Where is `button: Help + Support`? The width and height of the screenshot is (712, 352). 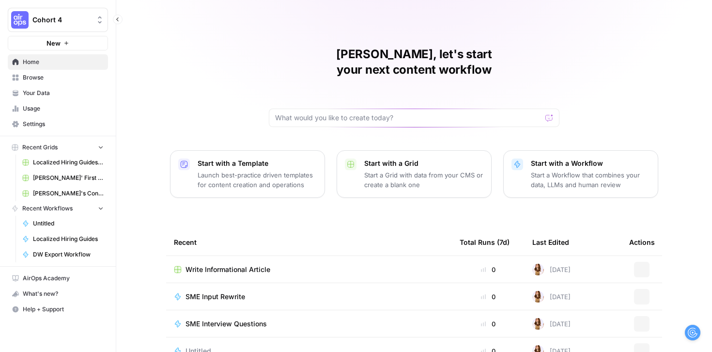 button: Help + Support is located at coordinates (58, 309).